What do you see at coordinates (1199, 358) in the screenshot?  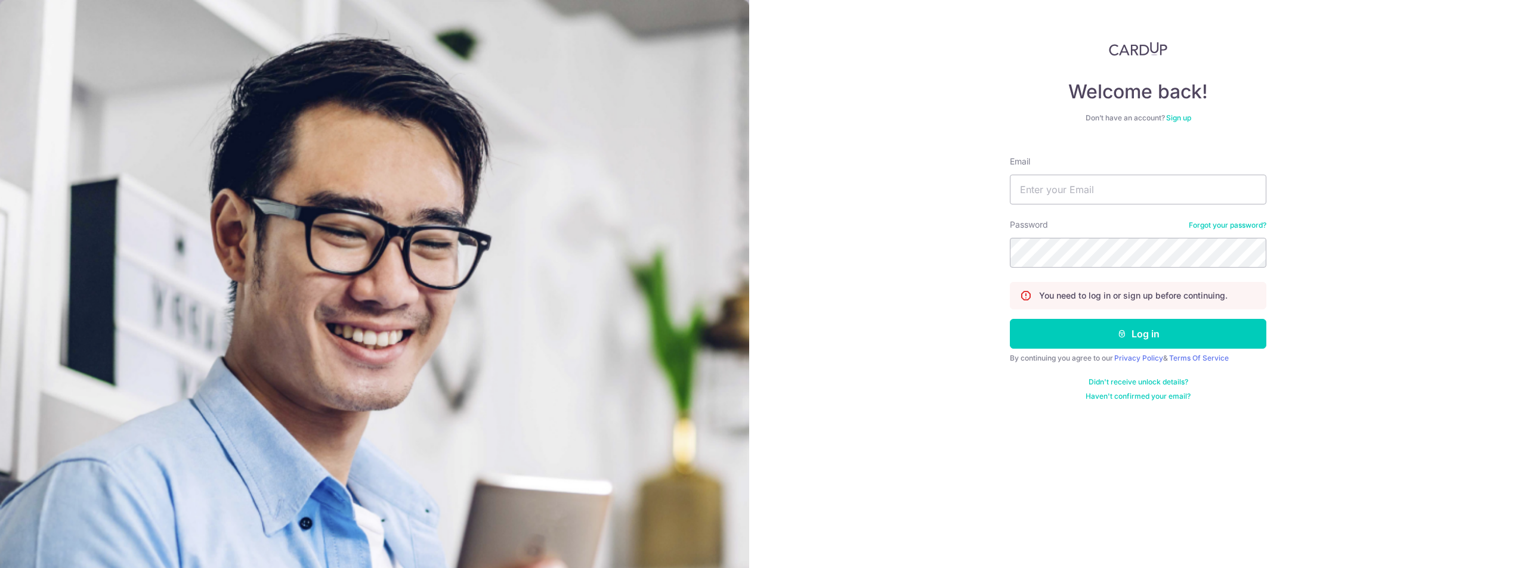 I see `a: Terms Of Service` at bounding box center [1199, 358].